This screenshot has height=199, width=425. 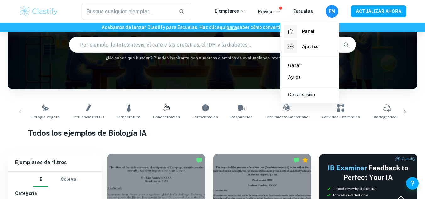 I want to click on a: Ayuda, so click(x=310, y=77).